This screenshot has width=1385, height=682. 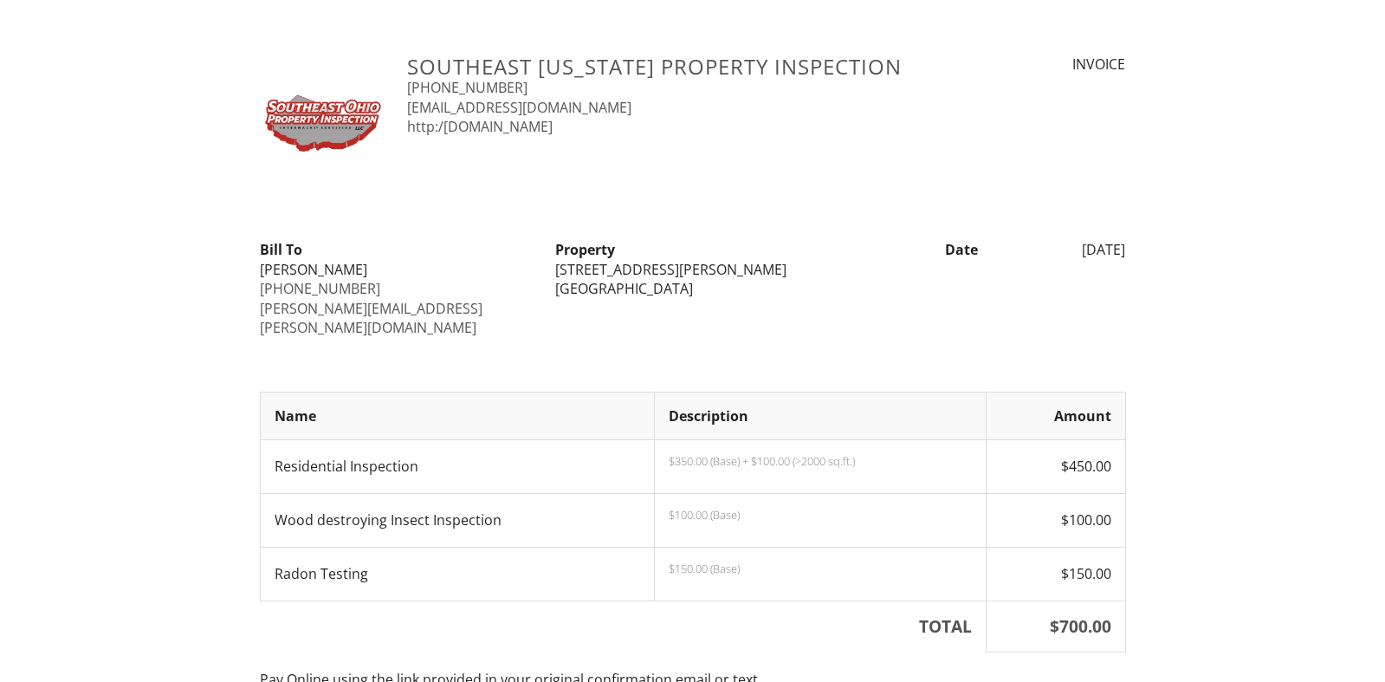 What do you see at coordinates (1055, 415) in the screenshot?
I see `th: Amount` at bounding box center [1055, 415].